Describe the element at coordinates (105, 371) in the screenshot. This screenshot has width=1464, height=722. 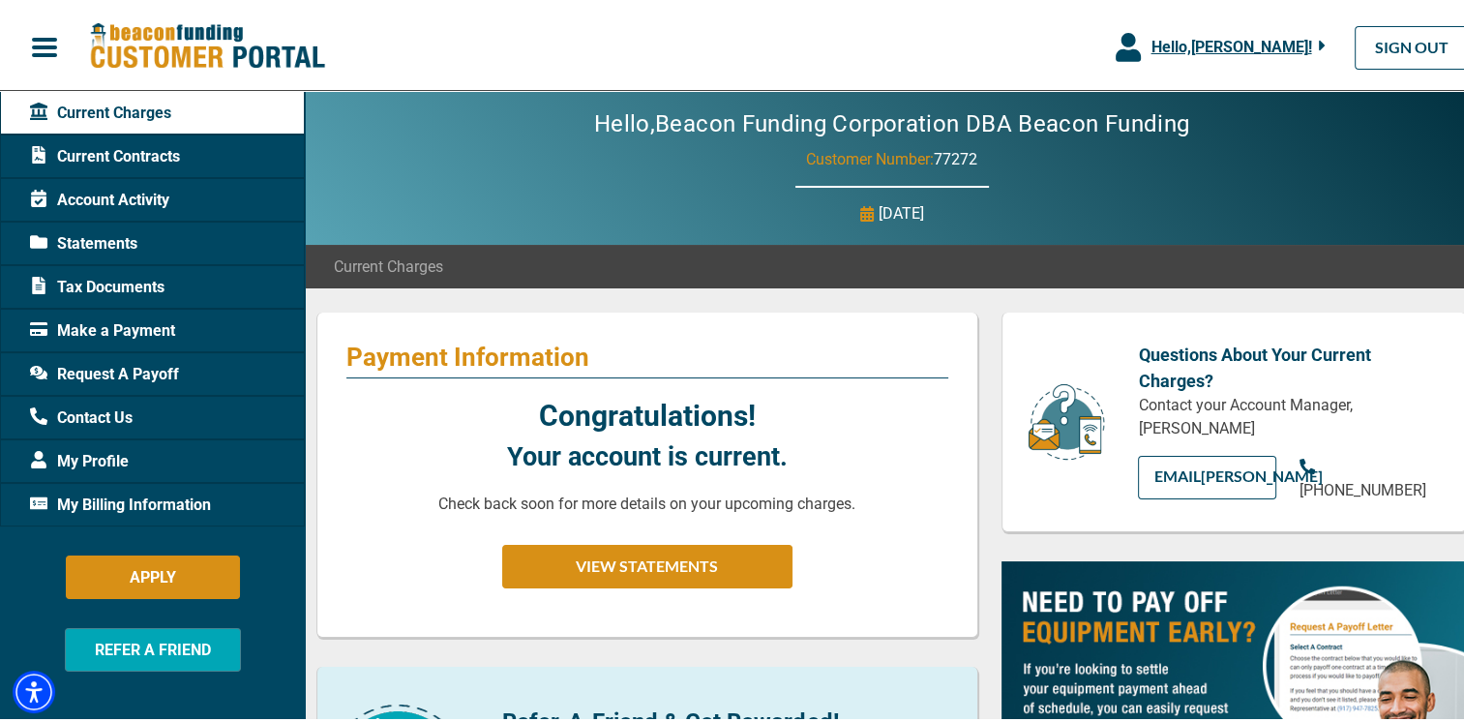
I see `span: Request A Payoff` at that location.